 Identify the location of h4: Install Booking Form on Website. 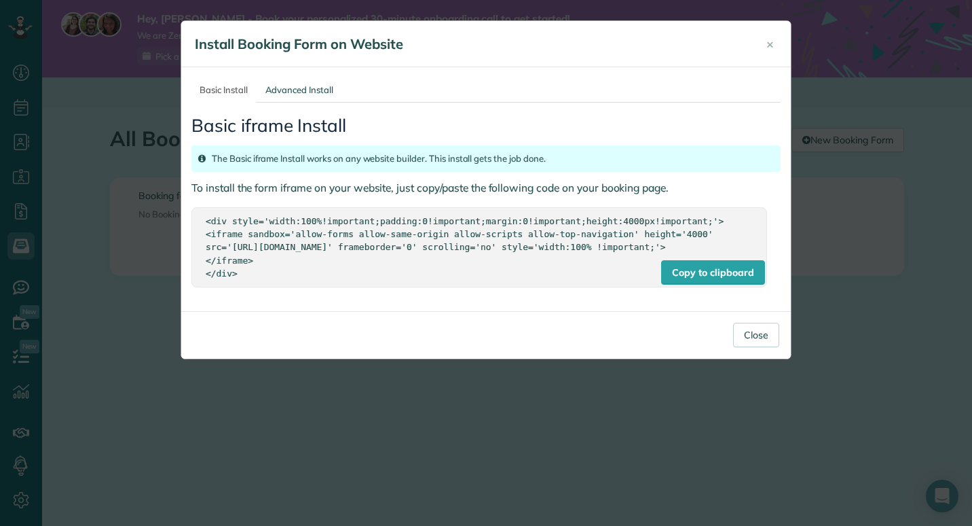
(470, 44).